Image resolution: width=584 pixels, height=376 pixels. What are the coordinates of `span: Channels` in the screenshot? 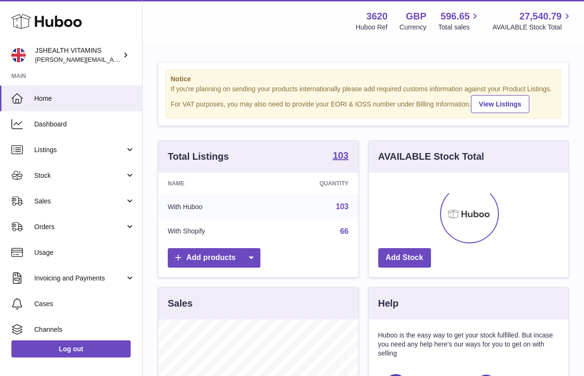 It's located at (85, 329).